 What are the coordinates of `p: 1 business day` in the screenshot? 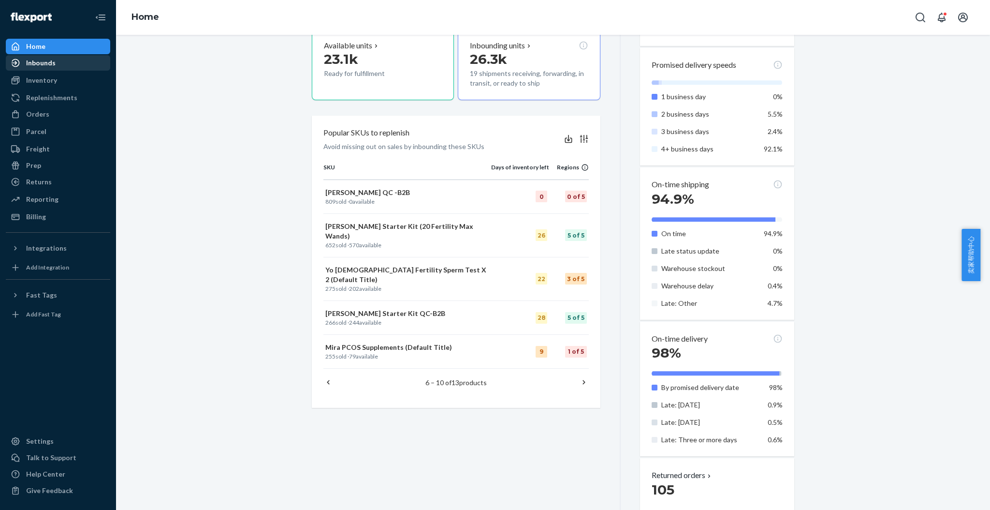 It's located at (709, 97).